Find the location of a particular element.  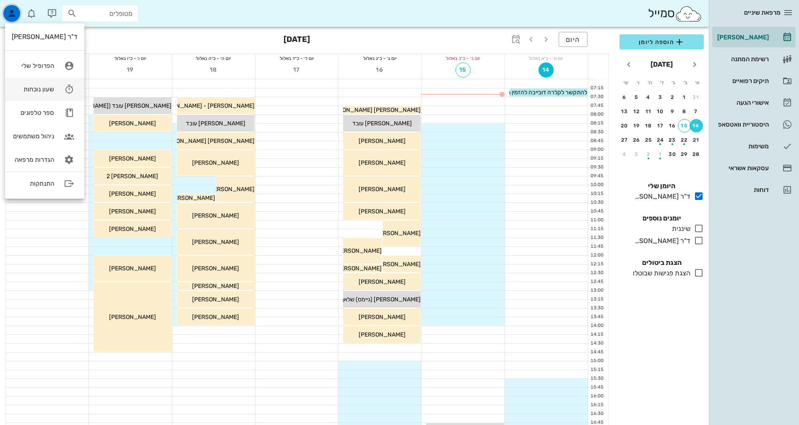

span: היום is located at coordinates (573, 39).